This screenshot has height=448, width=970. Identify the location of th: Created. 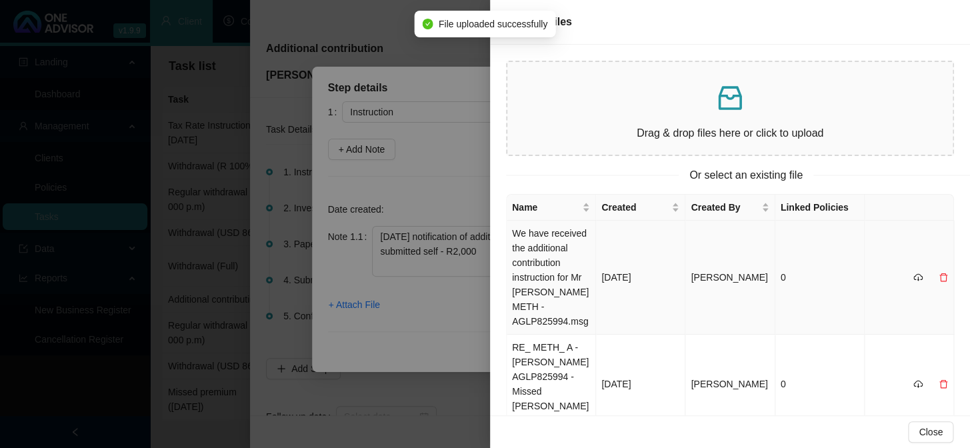
(641, 207).